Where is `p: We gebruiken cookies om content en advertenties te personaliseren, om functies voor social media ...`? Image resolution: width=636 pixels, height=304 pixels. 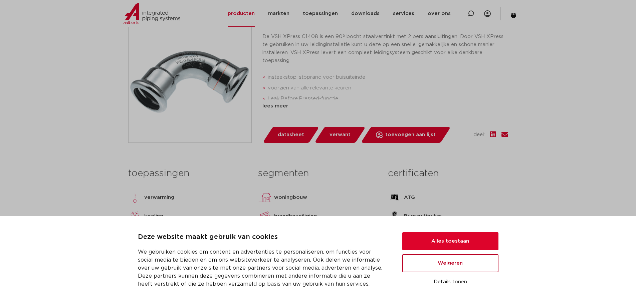
p: We gebruiken cookies om content en advertenties te personaliseren, om functies voor social media ... is located at coordinates (262, 268).